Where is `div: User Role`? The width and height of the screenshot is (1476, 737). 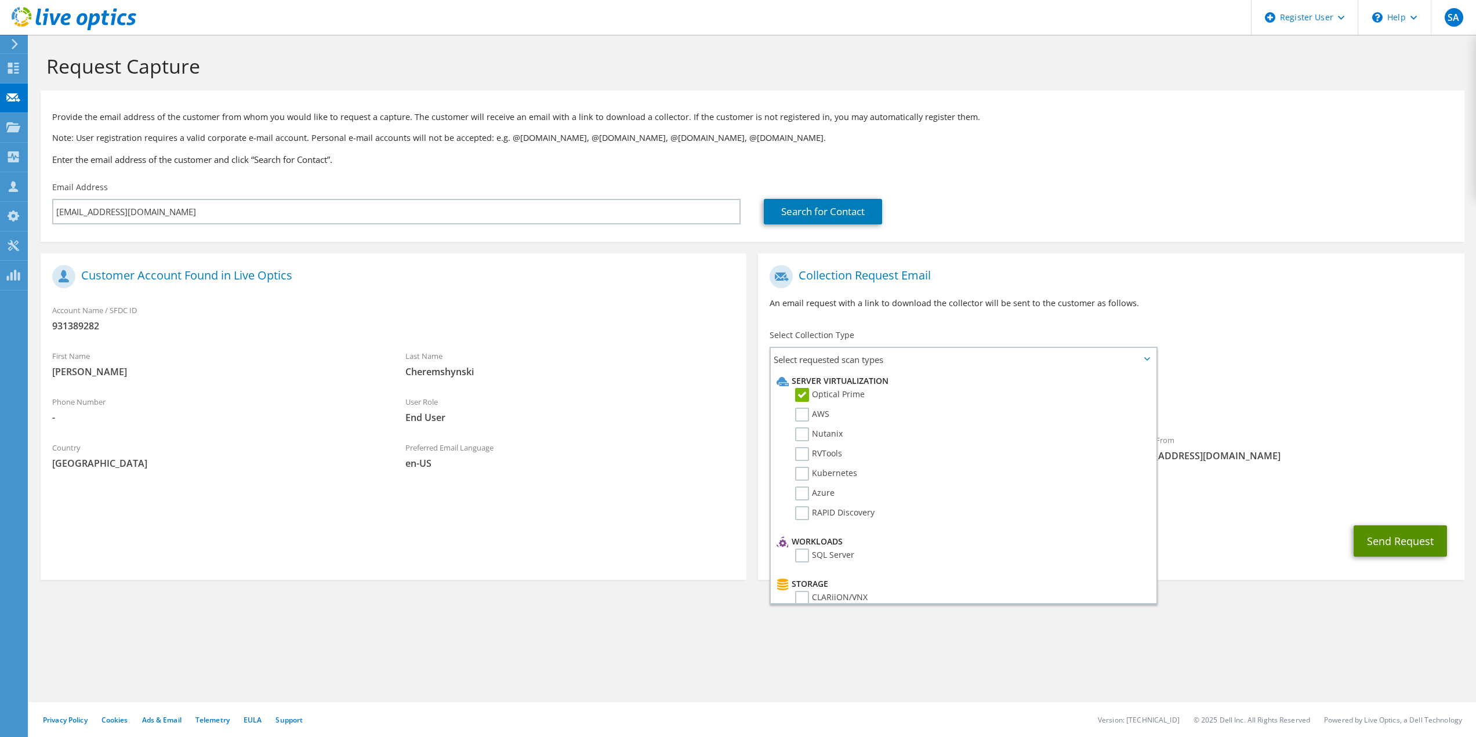
div: User Role is located at coordinates (570, 409).